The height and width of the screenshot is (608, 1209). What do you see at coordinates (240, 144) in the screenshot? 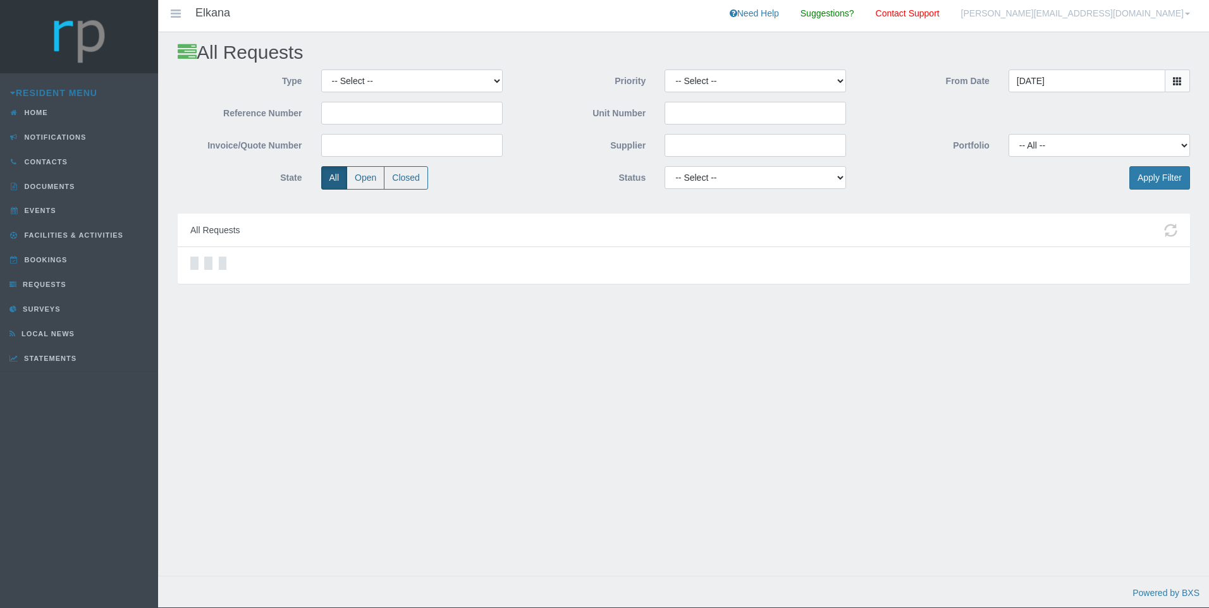
I see `label: Invoice/Quote Number` at bounding box center [240, 144].